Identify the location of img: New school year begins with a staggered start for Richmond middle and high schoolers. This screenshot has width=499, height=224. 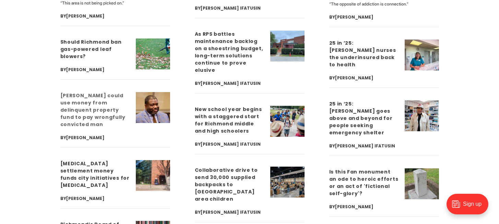
(287, 121).